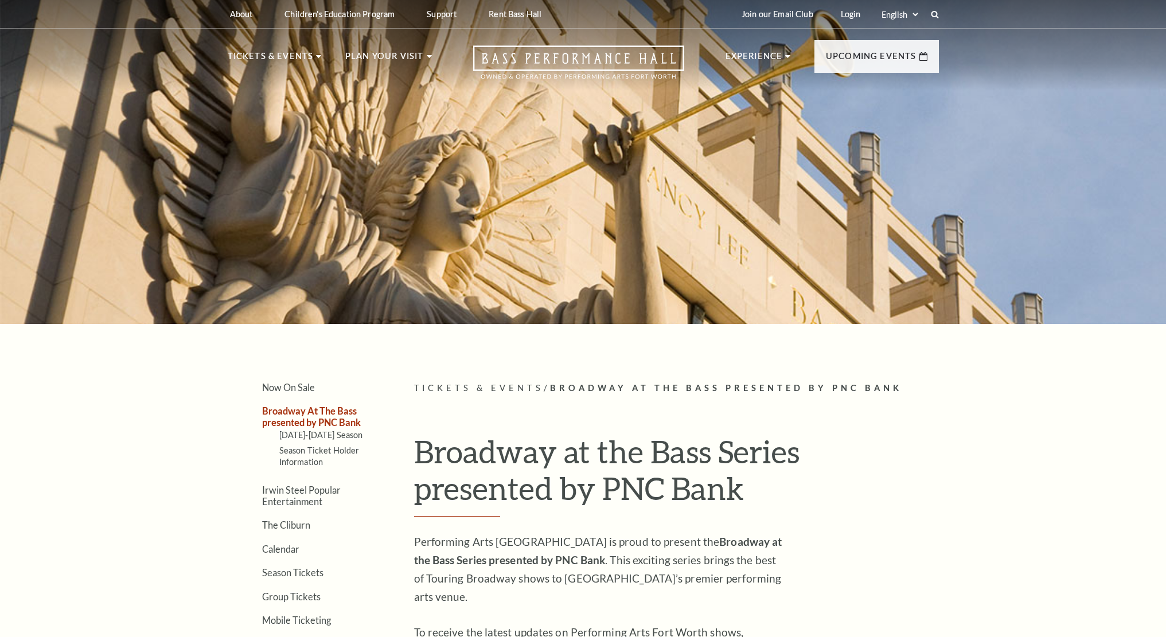  What do you see at coordinates (899, 14) in the screenshot?
I see `select: Select:` at bounding box center [899, 14].